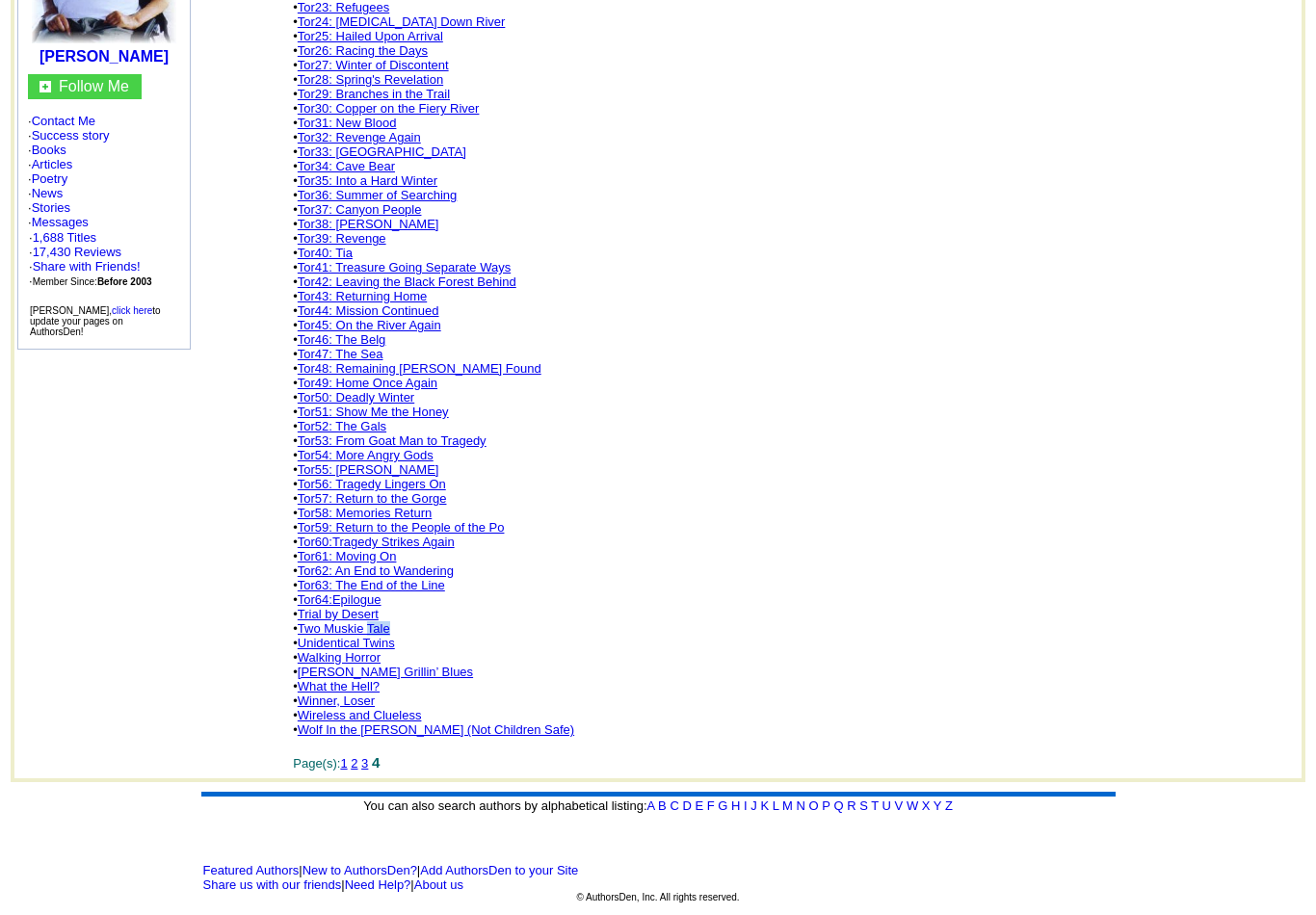 This screenshot has height=915, width=1316. I want to click on a: Add AuthorsDen to your Site, so click(499, 870).